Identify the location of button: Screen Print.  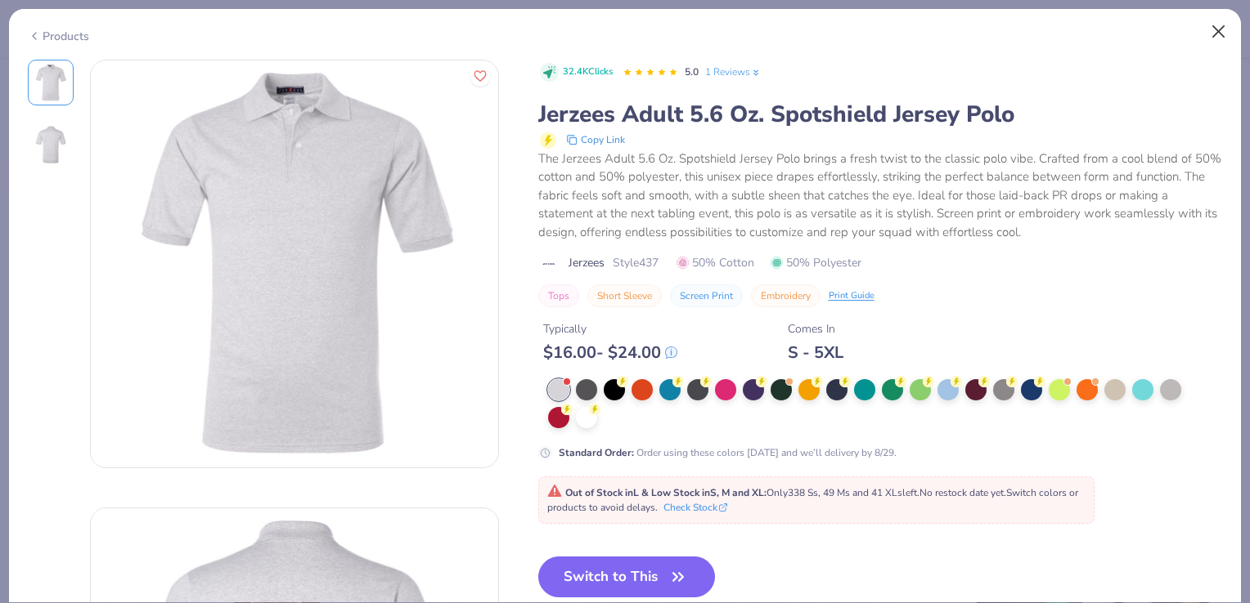
(706, 296).